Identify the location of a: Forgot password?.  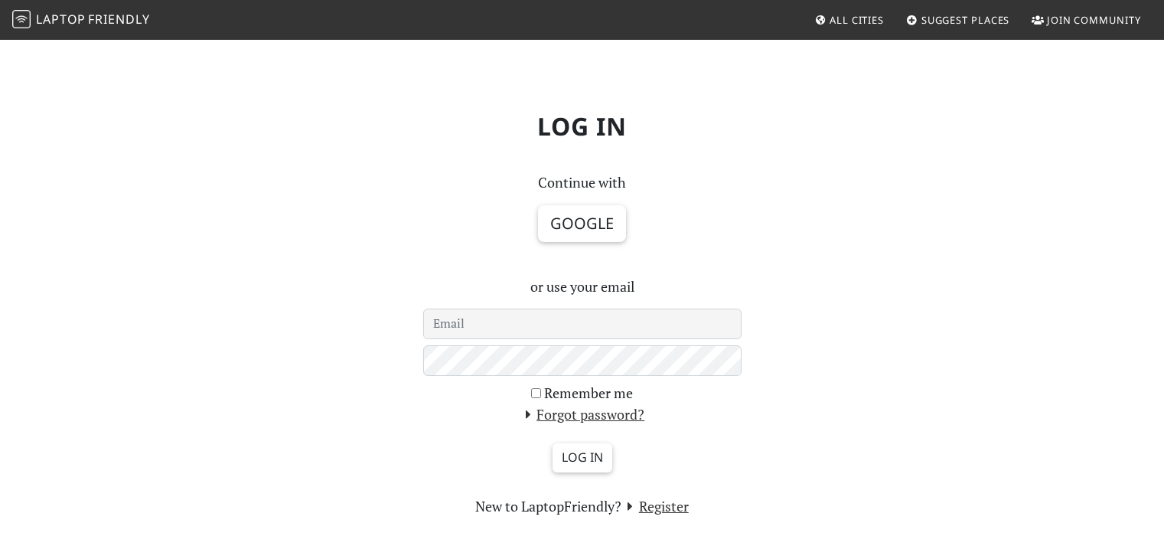
(582, 414).